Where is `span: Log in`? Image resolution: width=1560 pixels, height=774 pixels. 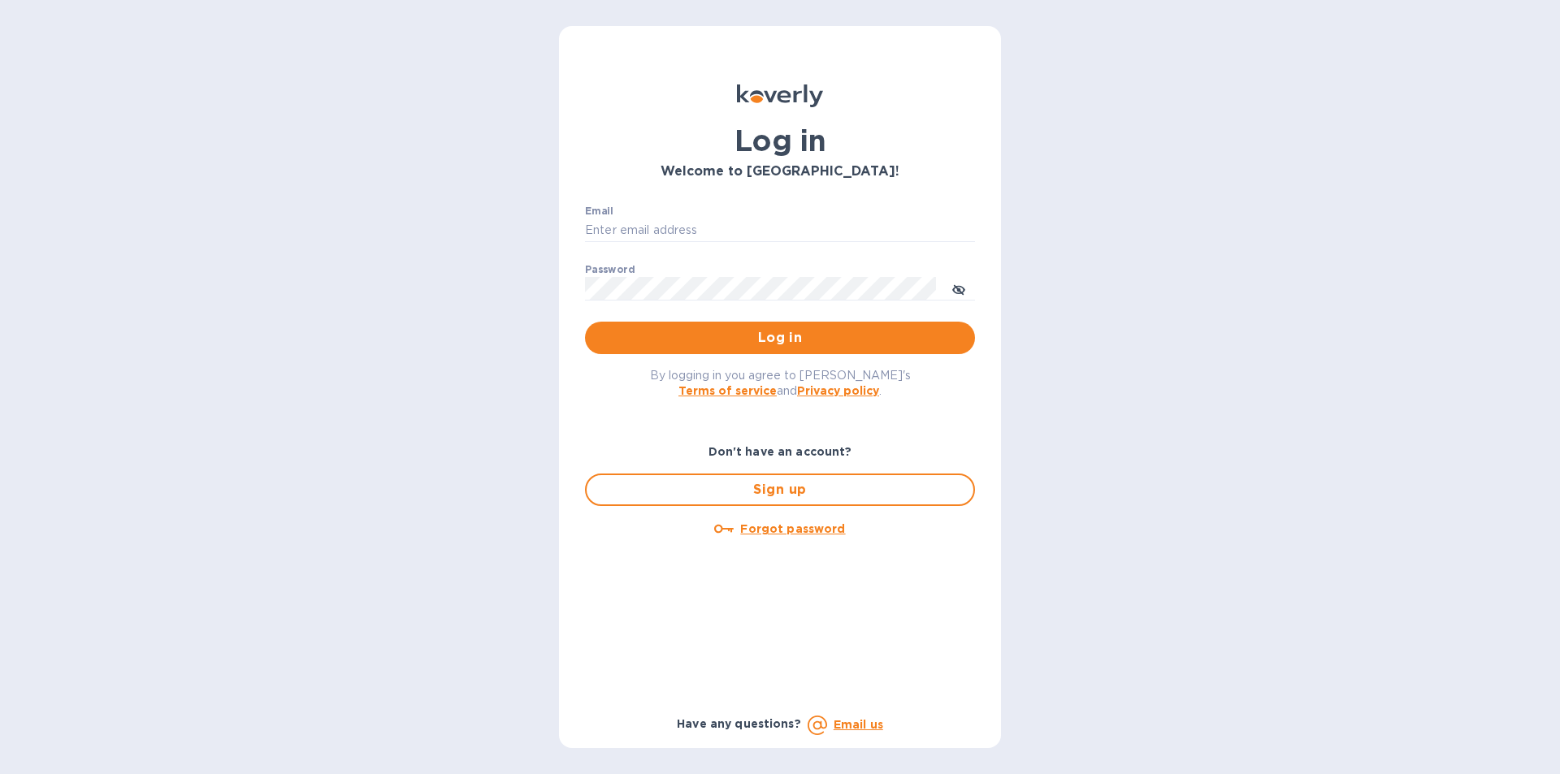
span: Log in is located at coordinates (780, 338).